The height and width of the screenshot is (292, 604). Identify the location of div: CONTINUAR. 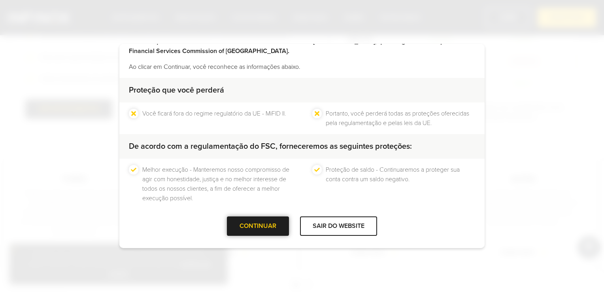
(258, 226).